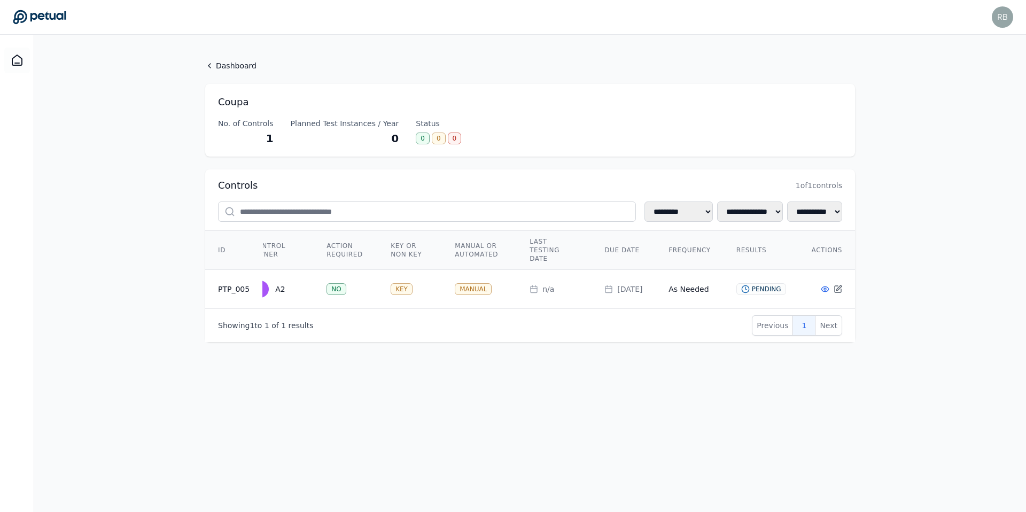 The image size is (1026, 512). What do you see at coordinates (238, 185) in the screenshot?
I see `h2: Controls` at bounding box center [238, 185].